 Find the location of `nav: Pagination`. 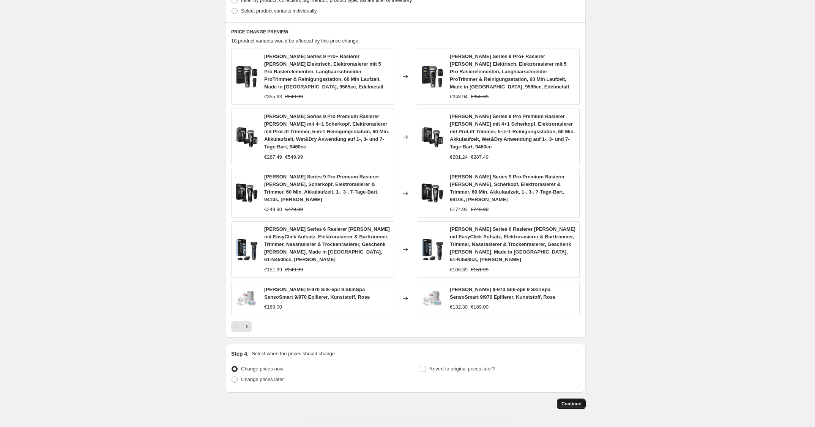

nav: Pagination is located at coordinates (241, 326).